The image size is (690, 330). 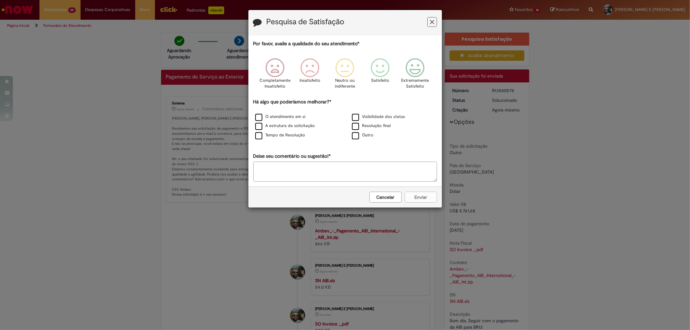 I want to click on label: Deixe seu comentário ou sugestão!*, so click(x=292, y=156).